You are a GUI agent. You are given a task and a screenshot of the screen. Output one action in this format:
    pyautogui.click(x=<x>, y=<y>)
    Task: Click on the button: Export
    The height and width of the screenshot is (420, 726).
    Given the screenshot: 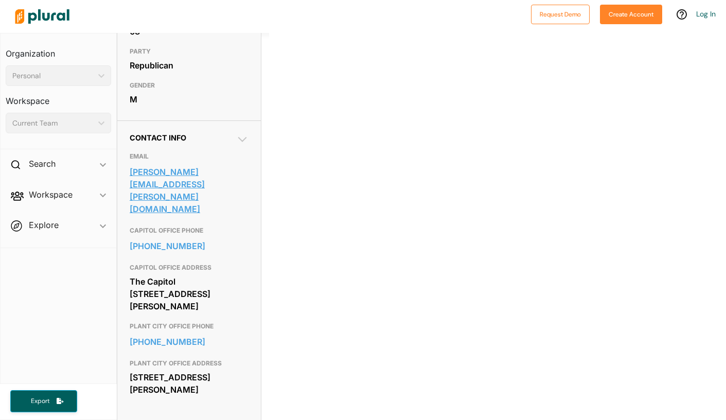 What is the action you would take?
    pyautogui.click(x=44, y=401)
    